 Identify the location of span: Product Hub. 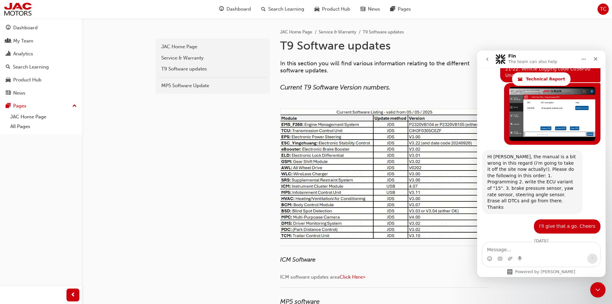
(336, 9).